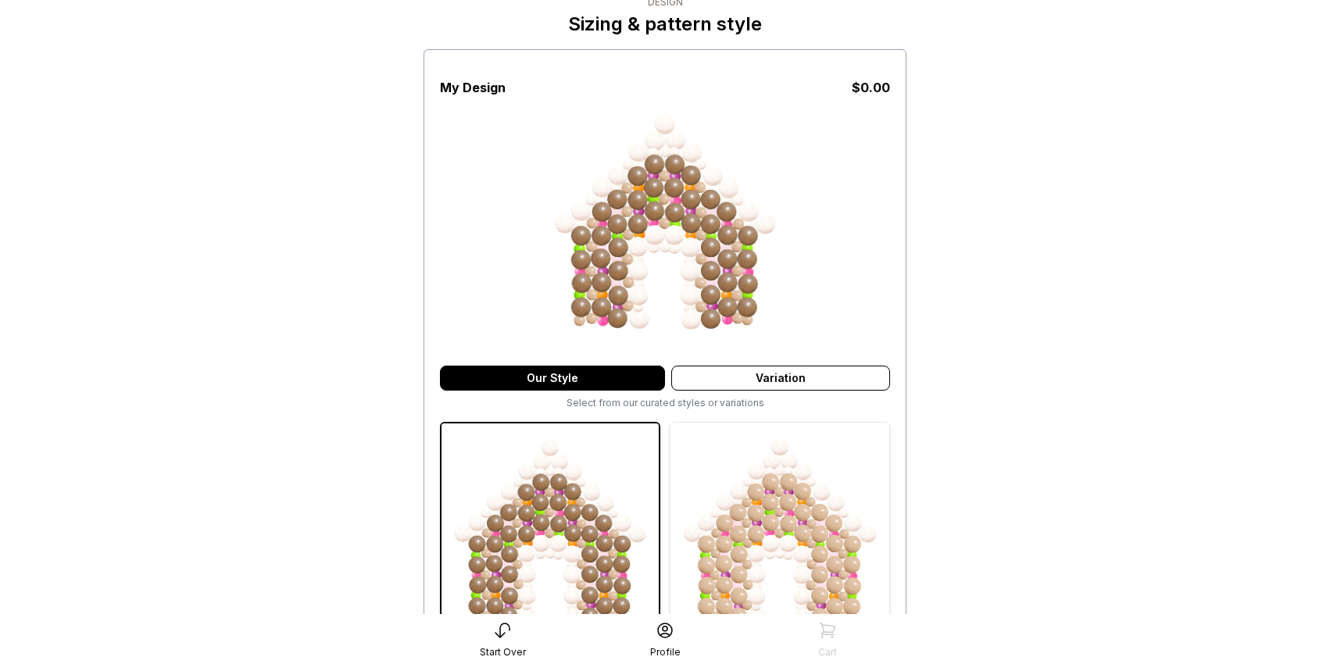 The height and width of the screenshot is (664, 1330). Describe the element at coordinates (828, 653) in the screenshot. I see `div: Cart` at that location.